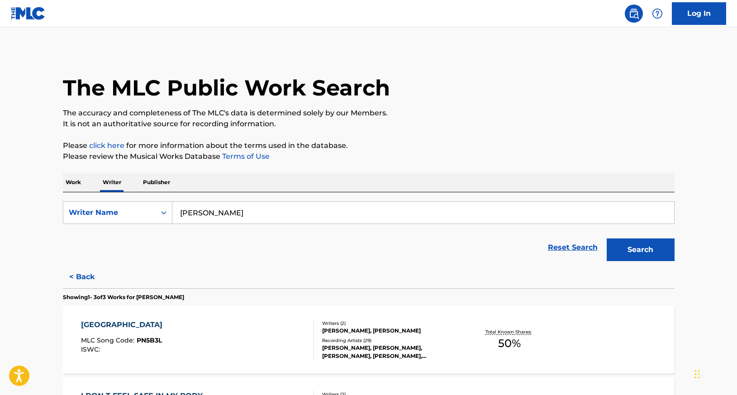  I want to click on p: Please review the Musical Works Database, so click(369, 156).